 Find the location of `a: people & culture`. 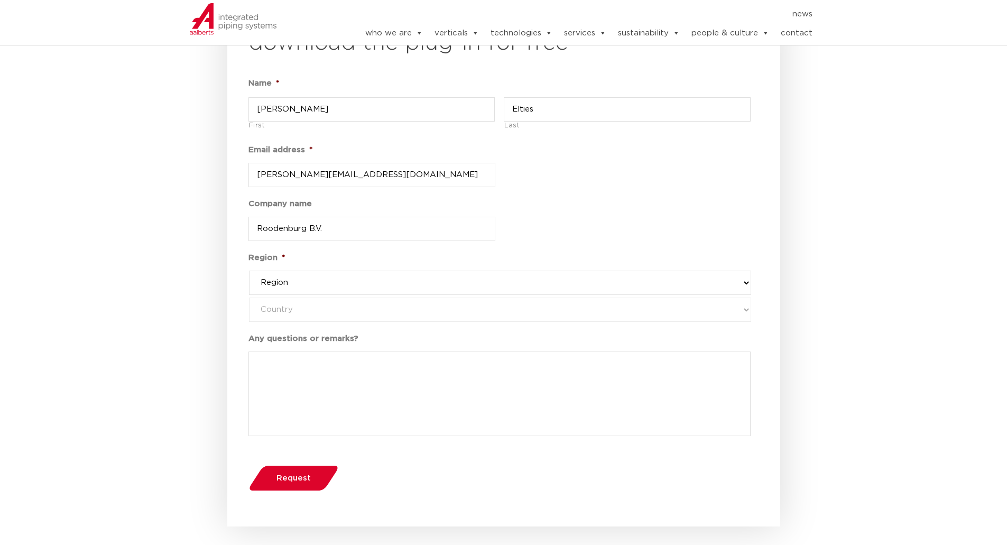

a: people & culture is located at coordinates (730, 33).